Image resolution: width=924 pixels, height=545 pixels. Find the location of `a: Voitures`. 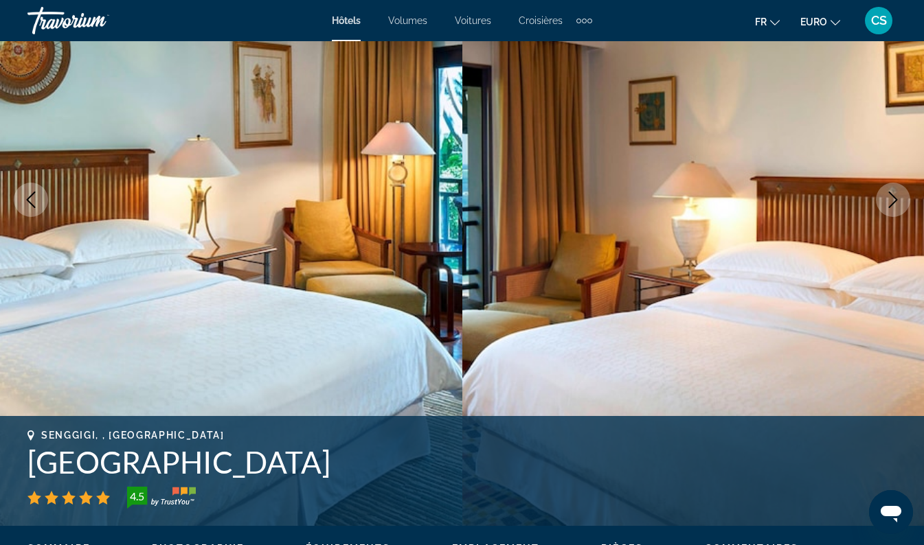

a: Voitures is located at coordinates (472, 21).